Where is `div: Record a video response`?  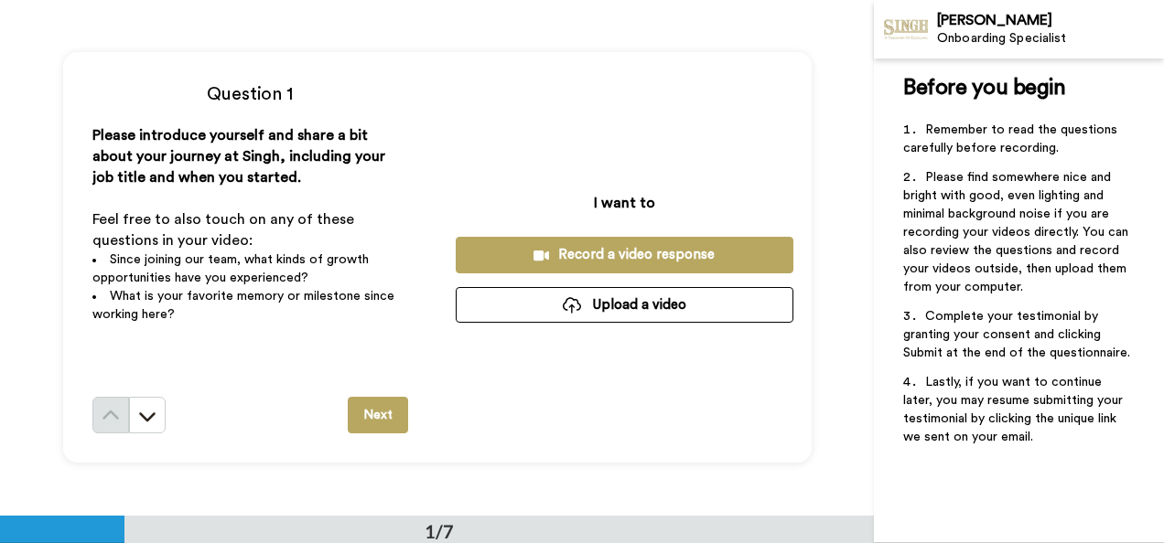
div: Record a video response is located at coordinates (624, 254).